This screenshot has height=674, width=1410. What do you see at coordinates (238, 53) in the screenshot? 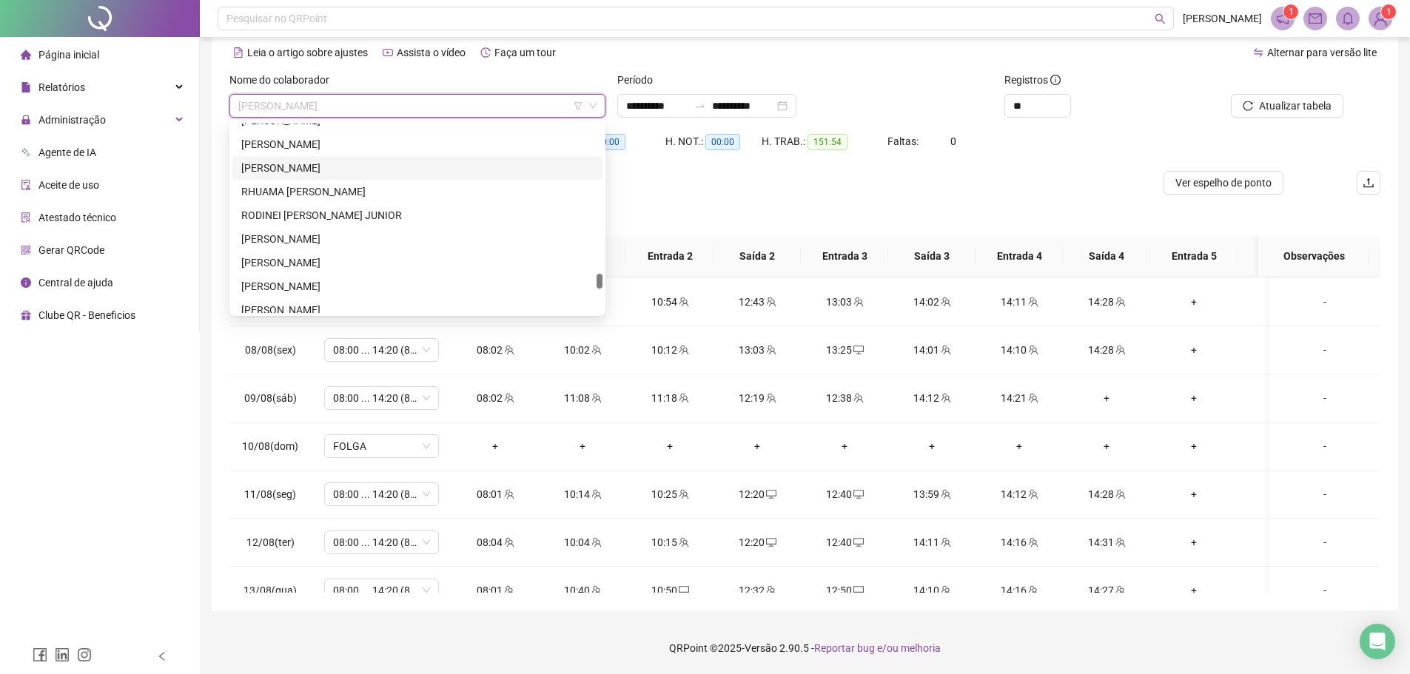
I see `span: file-text` at bounding box center [238, 53].